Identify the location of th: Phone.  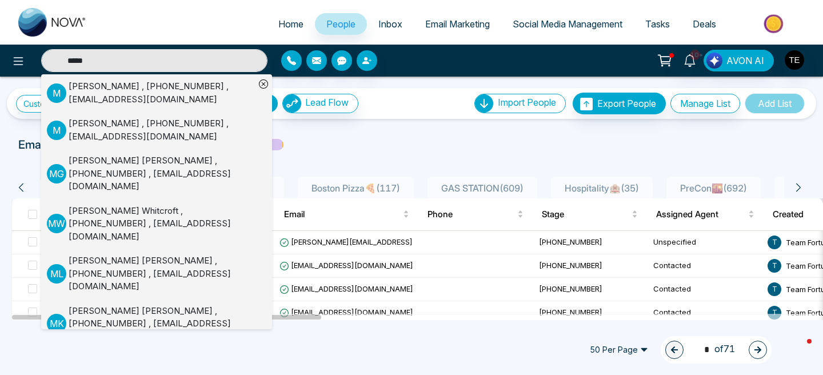
(475, 214).